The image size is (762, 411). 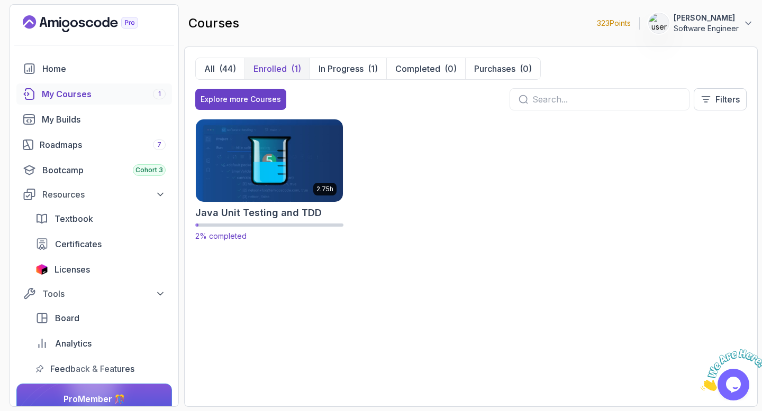 I want to click on p: Purchases, so click(x=495, y=69).